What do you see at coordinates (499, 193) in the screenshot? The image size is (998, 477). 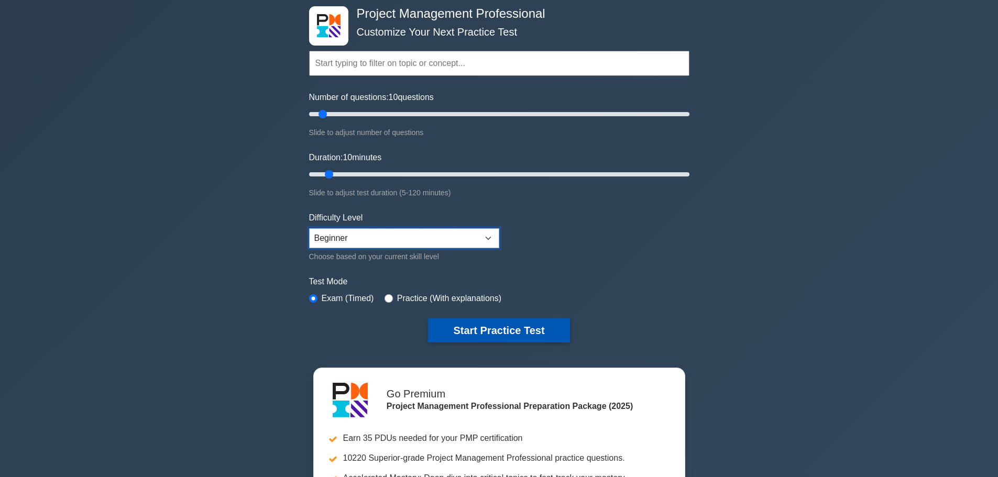 I see `div: Slide to adjust test duration (5-120 minutes)` at bounding box center [499, 193].